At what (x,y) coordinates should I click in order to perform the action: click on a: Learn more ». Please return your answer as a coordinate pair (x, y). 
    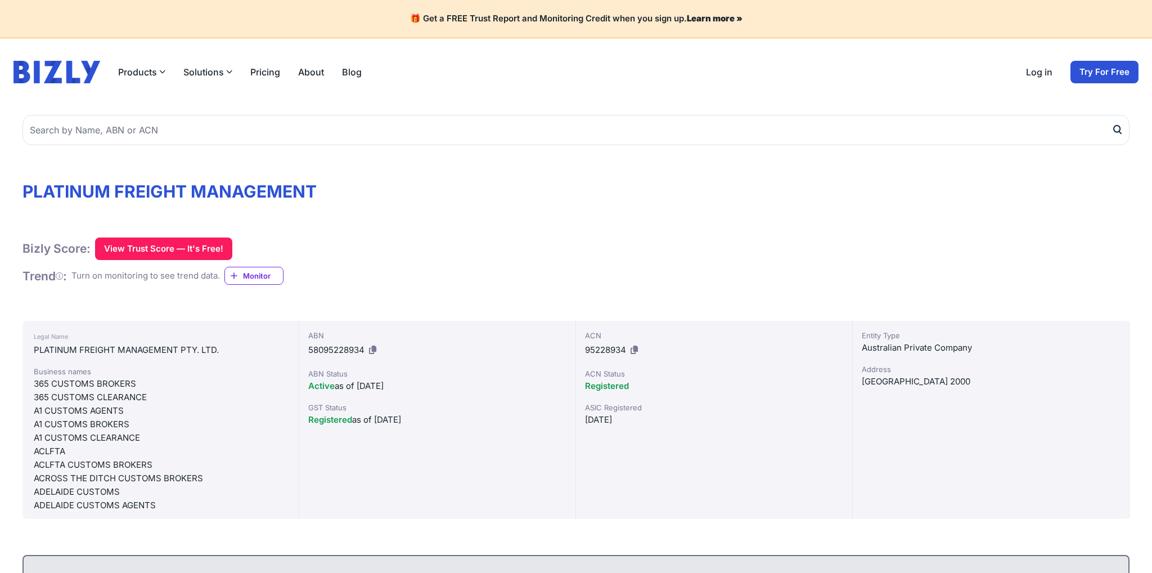
    Looking at the image, I should click on (714, 18).